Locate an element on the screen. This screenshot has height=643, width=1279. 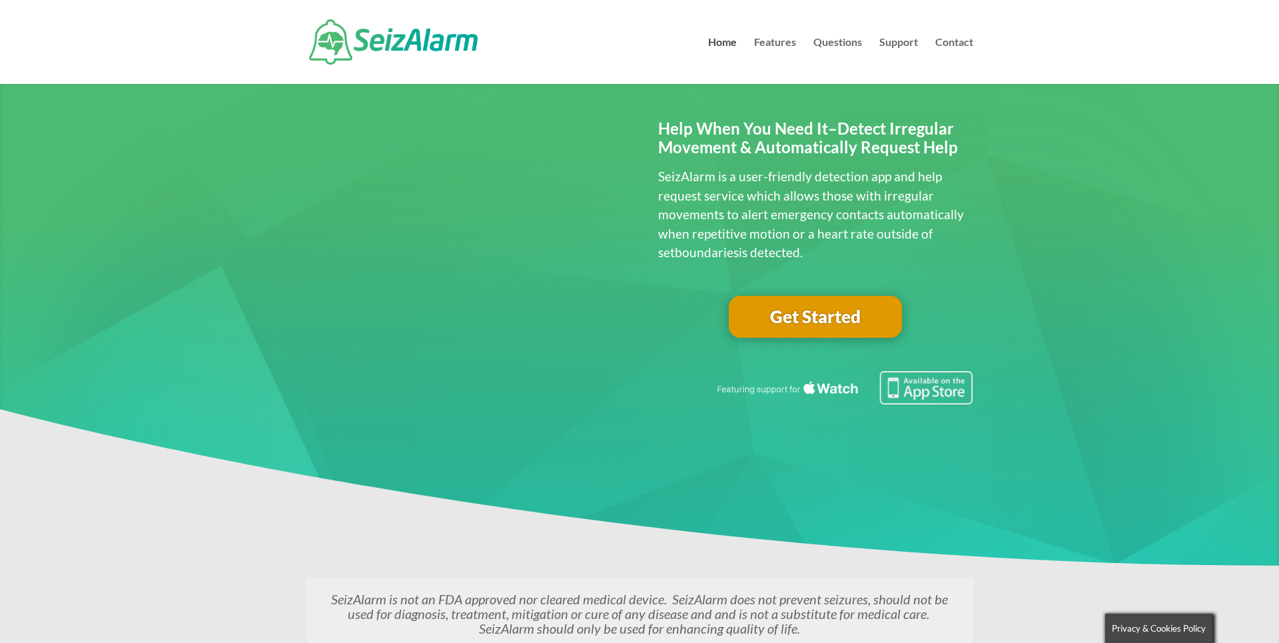
img: Seizure detection available in the Apple App Store. is located at coordinates (844, 388).